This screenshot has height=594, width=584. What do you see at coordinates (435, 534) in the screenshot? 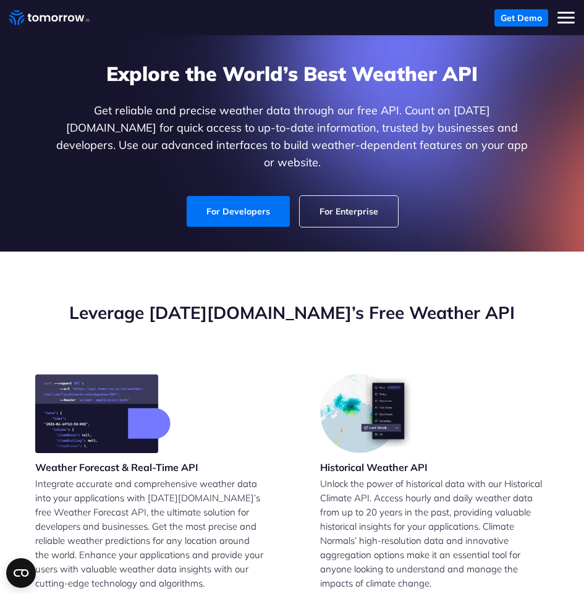
I see `p: Unlock the power of historical data with our Historical Climate API. Access hourly and daily weat...` at bounding box center [435, 534].